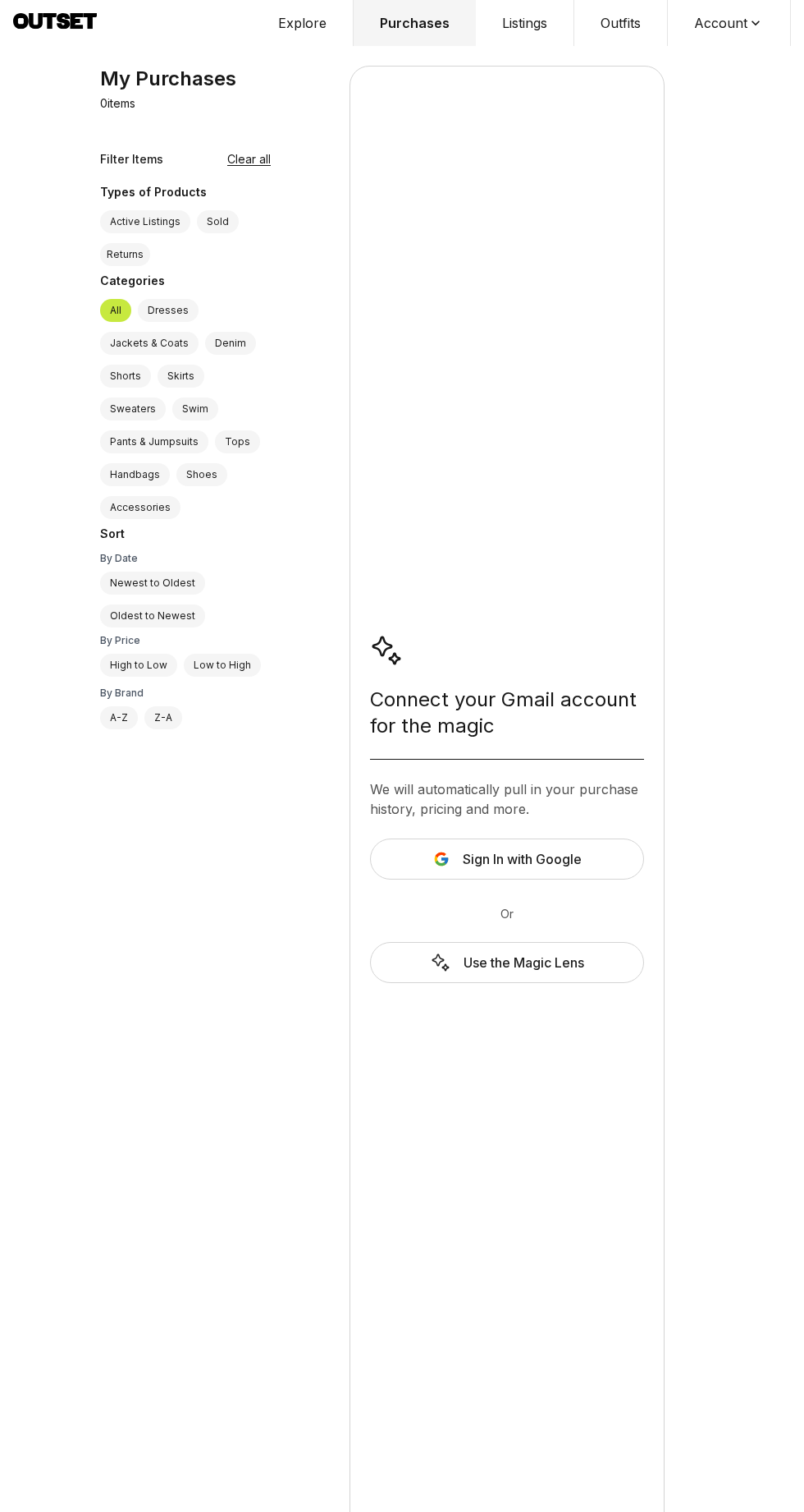 The image size is (804, 1512). What do you see at coordinates (139, 665) in the screenshot?
I see `label: High to Low` at bounding box center [139, 665].